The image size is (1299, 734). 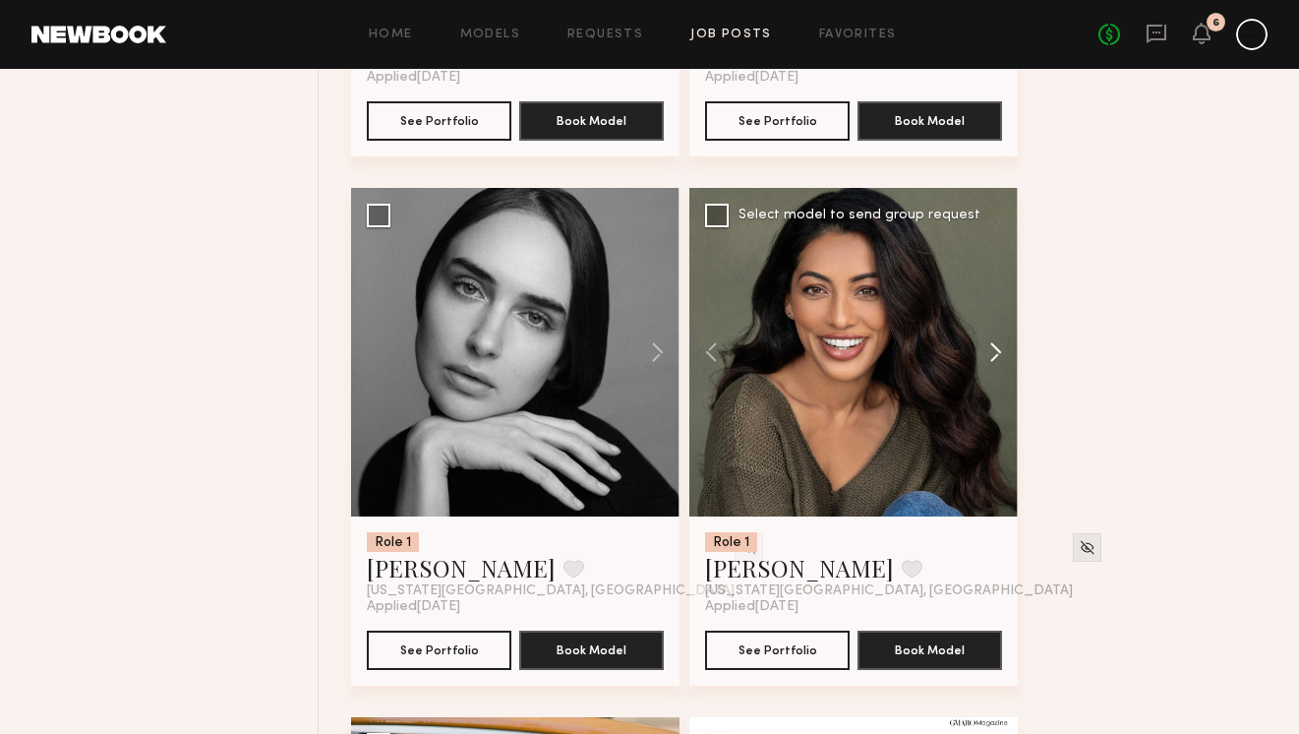 I want to click on a: Models, so click(x=490, y=34).